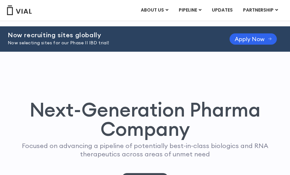  I want to click on a: Apply Now, so click(253, 39).